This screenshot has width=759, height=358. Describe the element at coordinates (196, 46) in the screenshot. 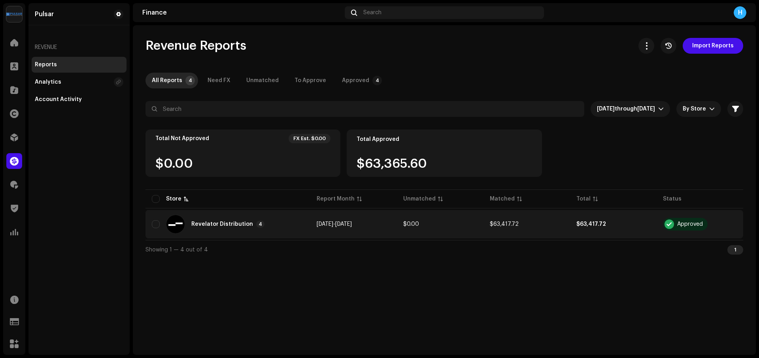

I see `span: Revenue Reports` at that location.